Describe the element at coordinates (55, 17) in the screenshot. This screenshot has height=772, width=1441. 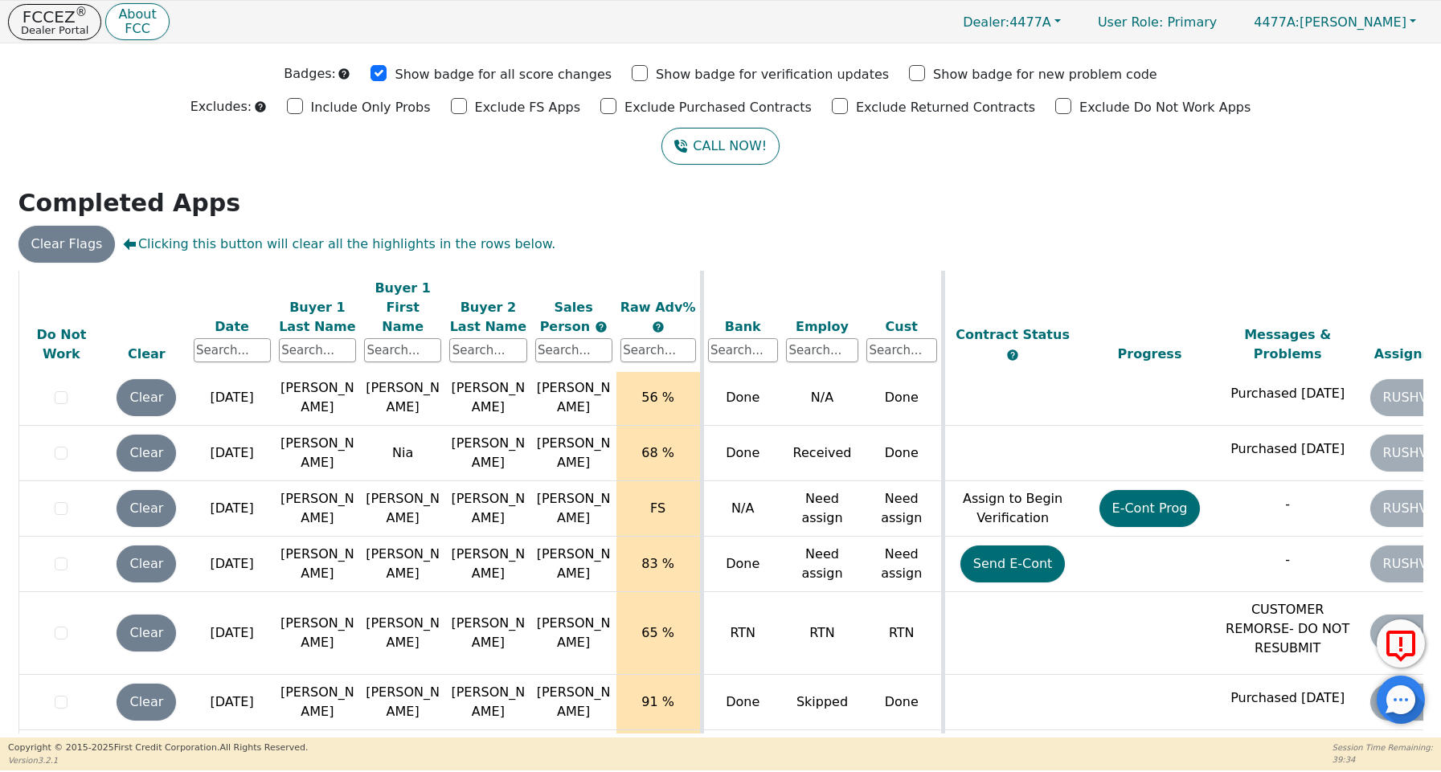
I see `p: FCCEZ` at that location.